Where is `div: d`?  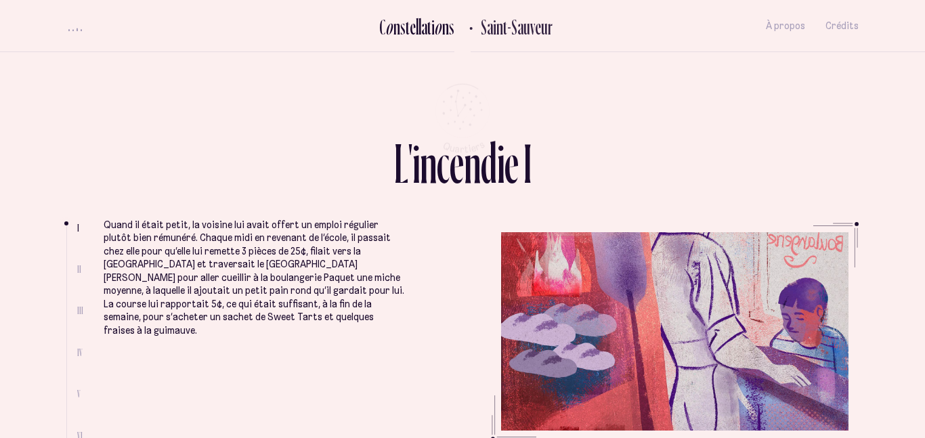 div: d is located at coordinates (489, 163).